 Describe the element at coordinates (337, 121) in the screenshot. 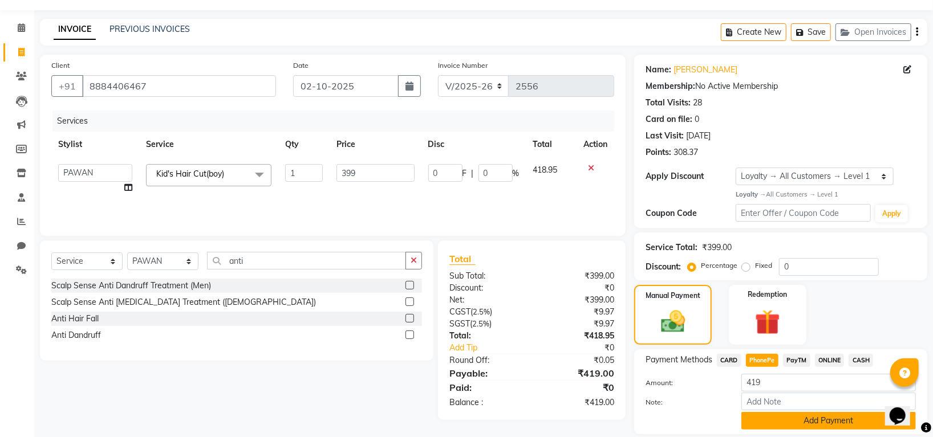

I see `div: Services` at that location.